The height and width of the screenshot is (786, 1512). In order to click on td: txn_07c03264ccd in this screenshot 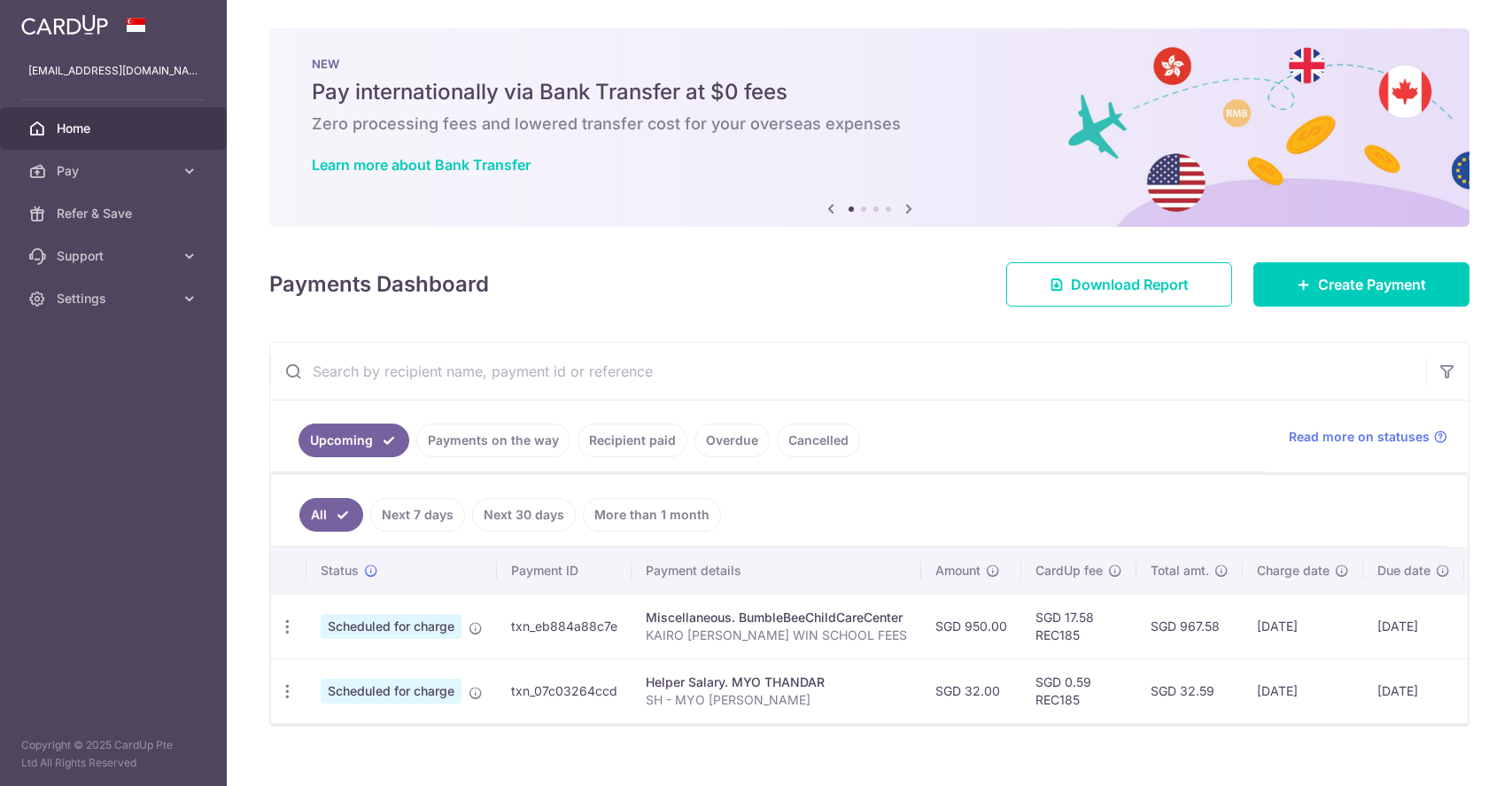, I will do `click(564, 690)`.